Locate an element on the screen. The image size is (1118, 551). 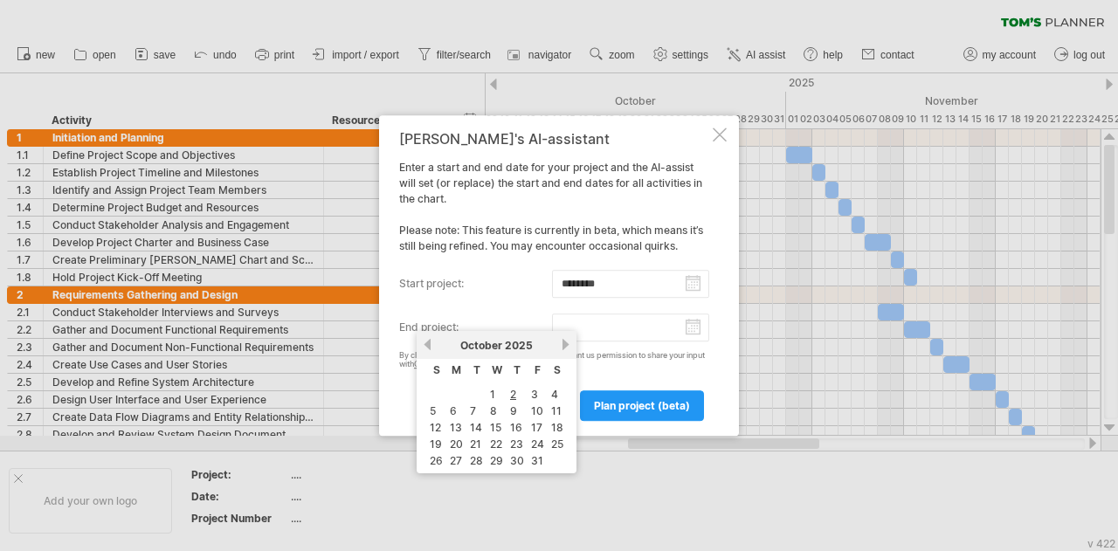
a: 9 is located at coordinates (513, 410).